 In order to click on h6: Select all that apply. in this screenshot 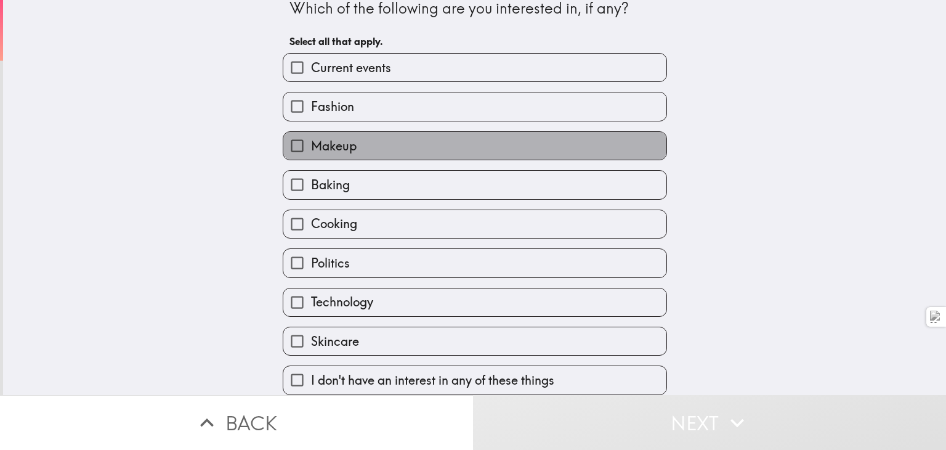, I will do `click(475, 41)`.